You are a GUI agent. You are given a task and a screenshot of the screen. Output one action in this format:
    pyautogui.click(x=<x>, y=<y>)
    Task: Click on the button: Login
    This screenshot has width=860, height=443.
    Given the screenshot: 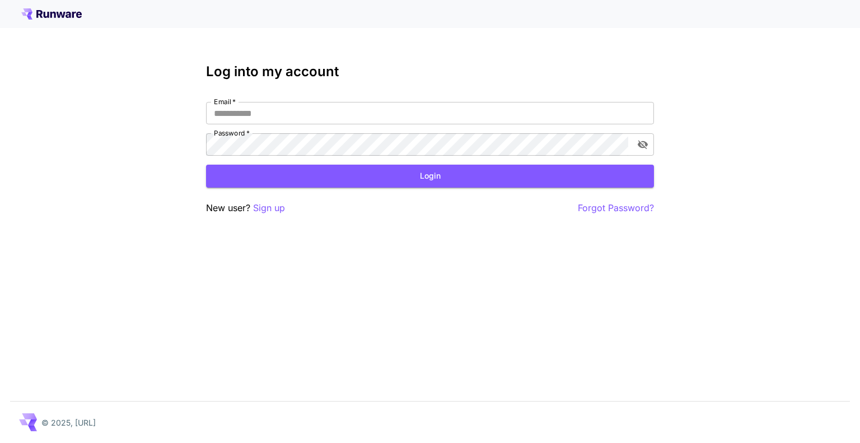 What is the action you would take?
    pyautogui.click(x=430, y=176)
    